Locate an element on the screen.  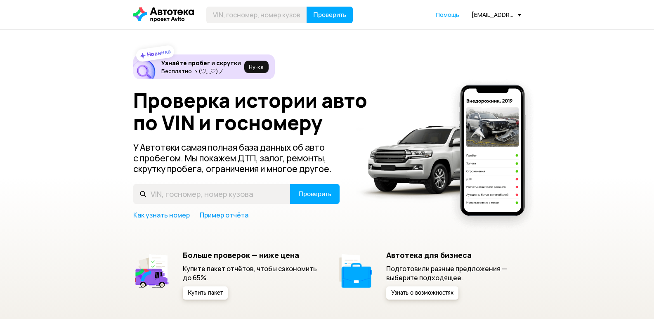
button: Узнать о возможностях is located at coordinates (422, 293).